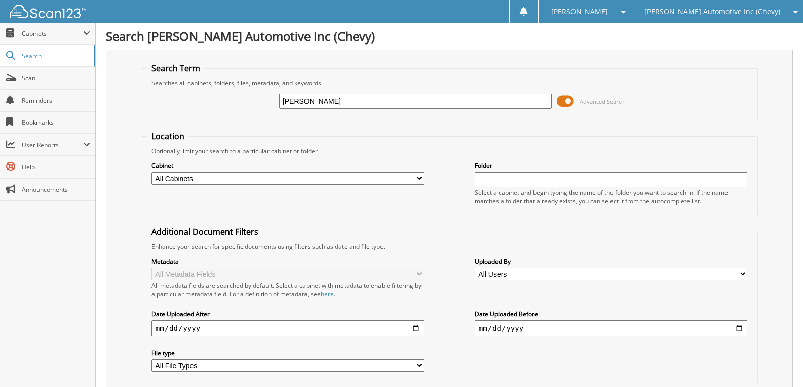 This screenshot has width=803, height=387. Describe the element at coordinates (288, 353) in the screenshot. I see `label: File type` at that location.